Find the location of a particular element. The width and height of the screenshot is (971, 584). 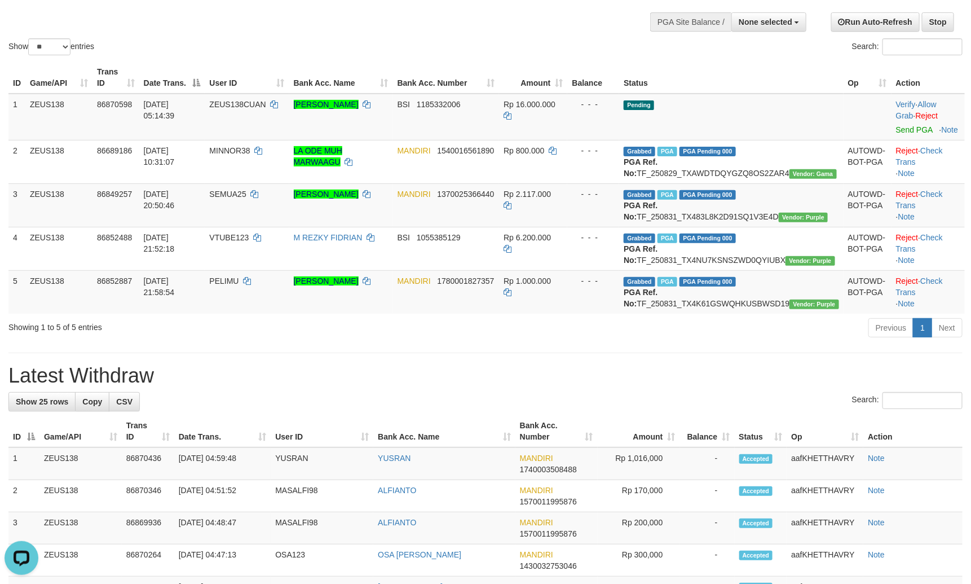

th: Balance: activate to sort column ascending is located at coordinates (707, 431).